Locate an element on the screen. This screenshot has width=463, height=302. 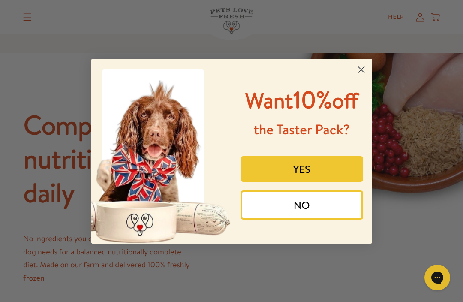
span: off is located at coordinates (345, 100).